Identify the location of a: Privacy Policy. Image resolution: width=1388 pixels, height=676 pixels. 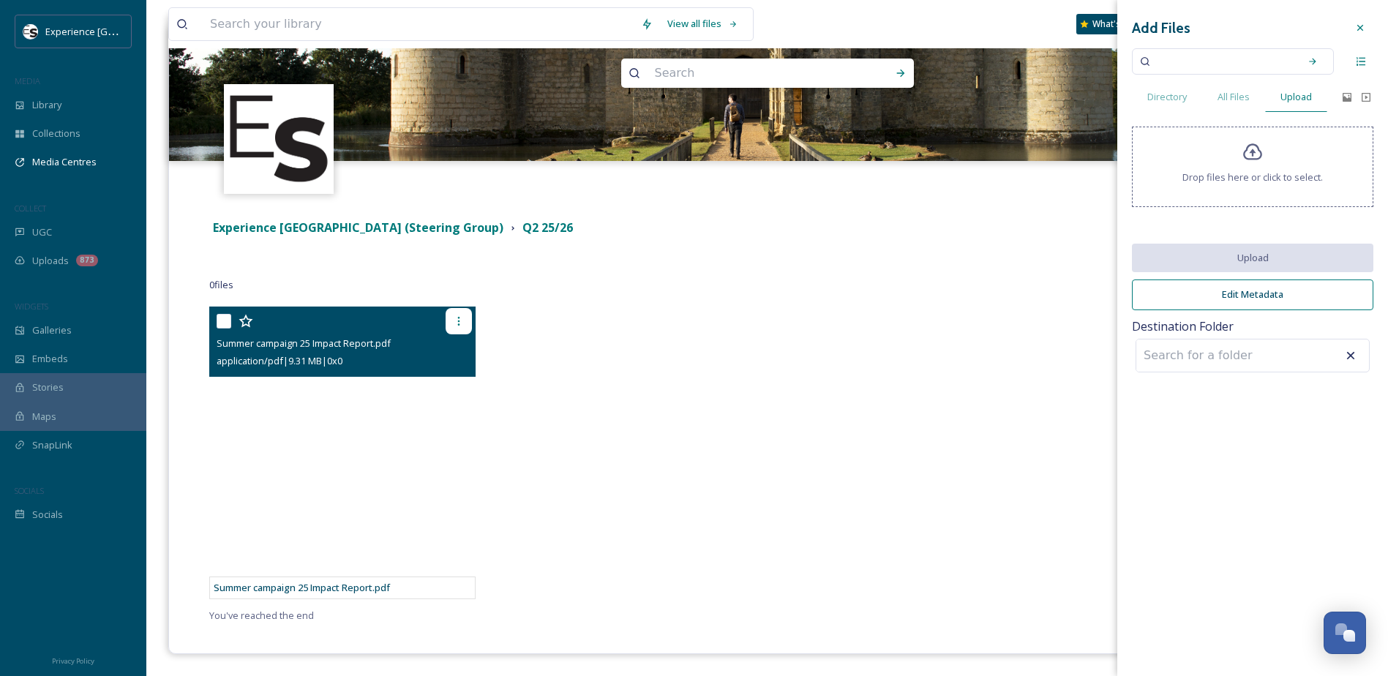
(73, 660).